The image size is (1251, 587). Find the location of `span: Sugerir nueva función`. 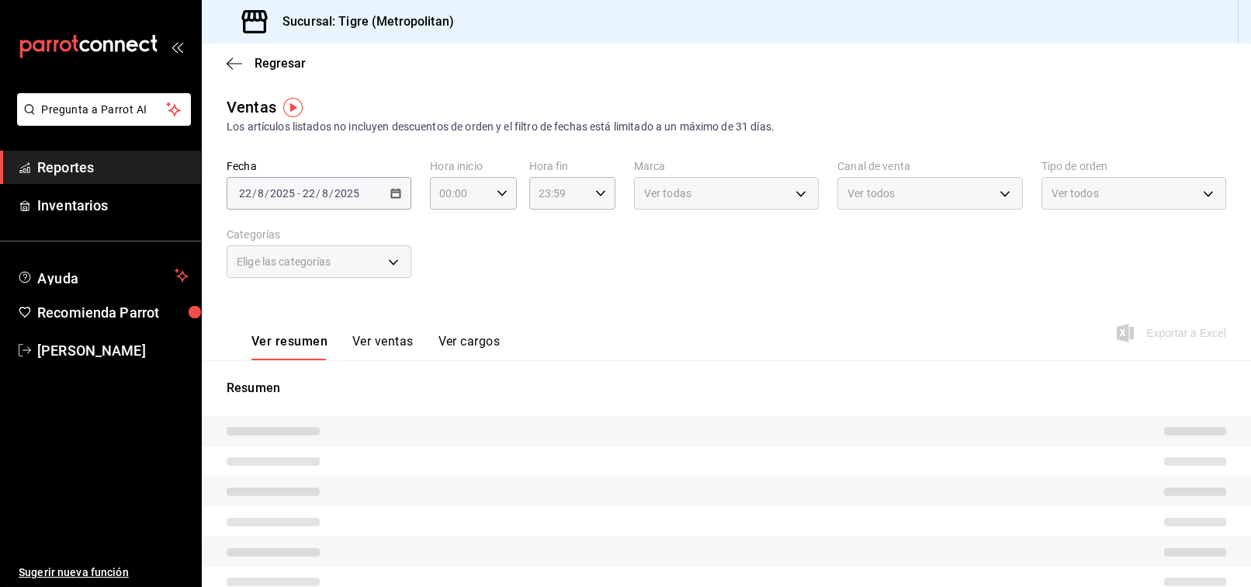

span: Sugerir nueva función is located at coordinates (103, 572).